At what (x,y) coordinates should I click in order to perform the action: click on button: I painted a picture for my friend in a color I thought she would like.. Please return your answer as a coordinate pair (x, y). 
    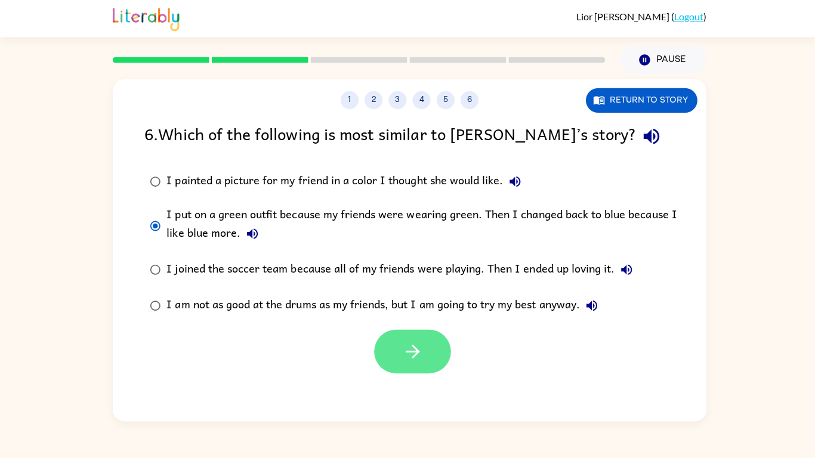
    Looking at the image, I should click on (512, 181).